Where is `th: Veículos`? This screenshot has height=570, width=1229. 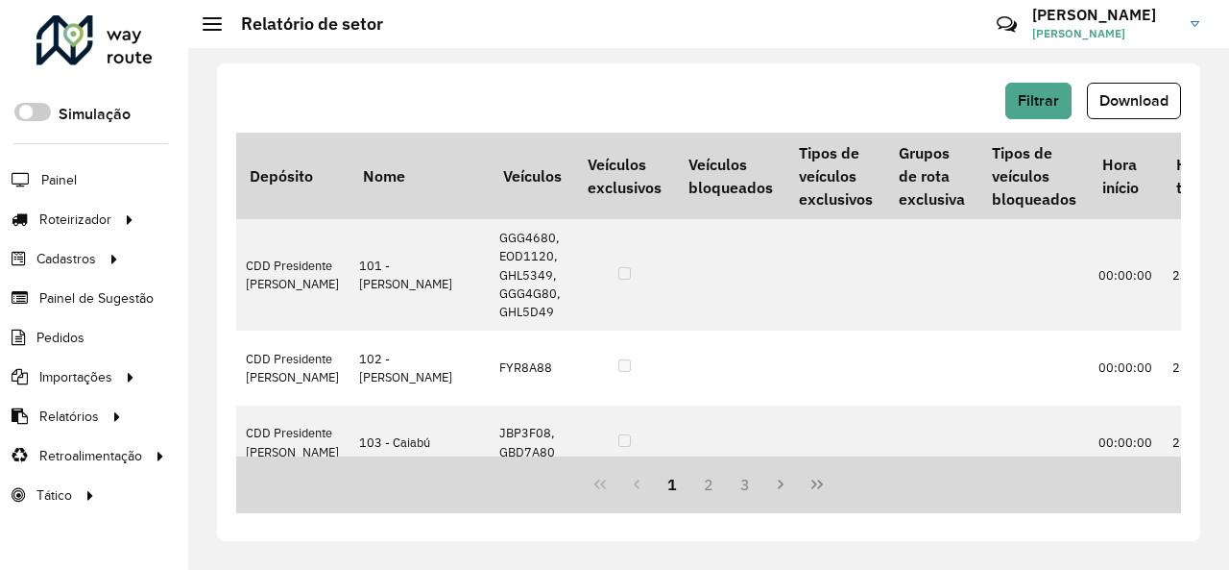
th: Veículos is located at coordinates (532, 176).